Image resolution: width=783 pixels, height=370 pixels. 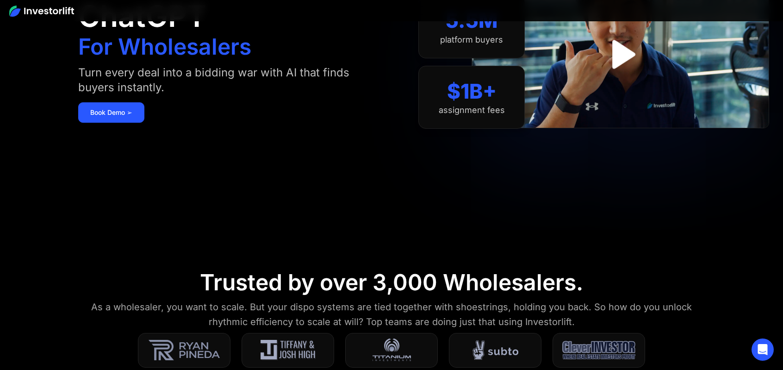 What do you see at coordinates (763, 349) in the screenshot?
I see `div: Open Intercom Messenger` at bounding box center [763, 349].